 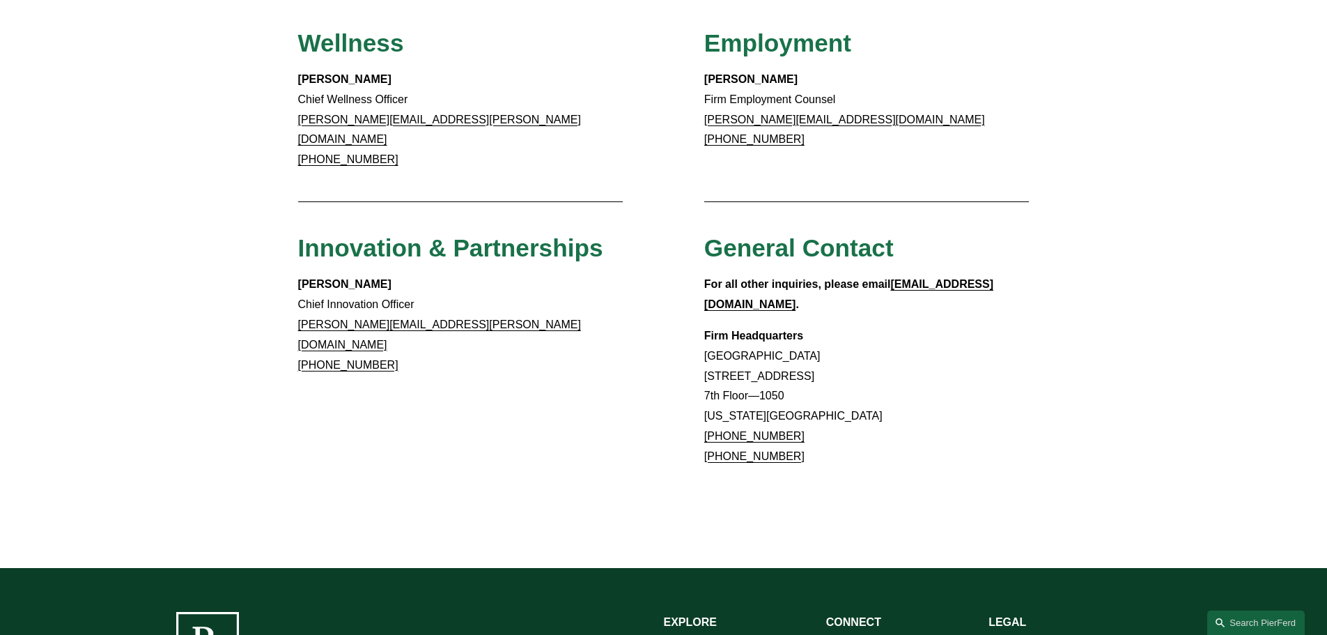 I want to click on span: Innovation & Partnerships, so click(x=451, y=247).